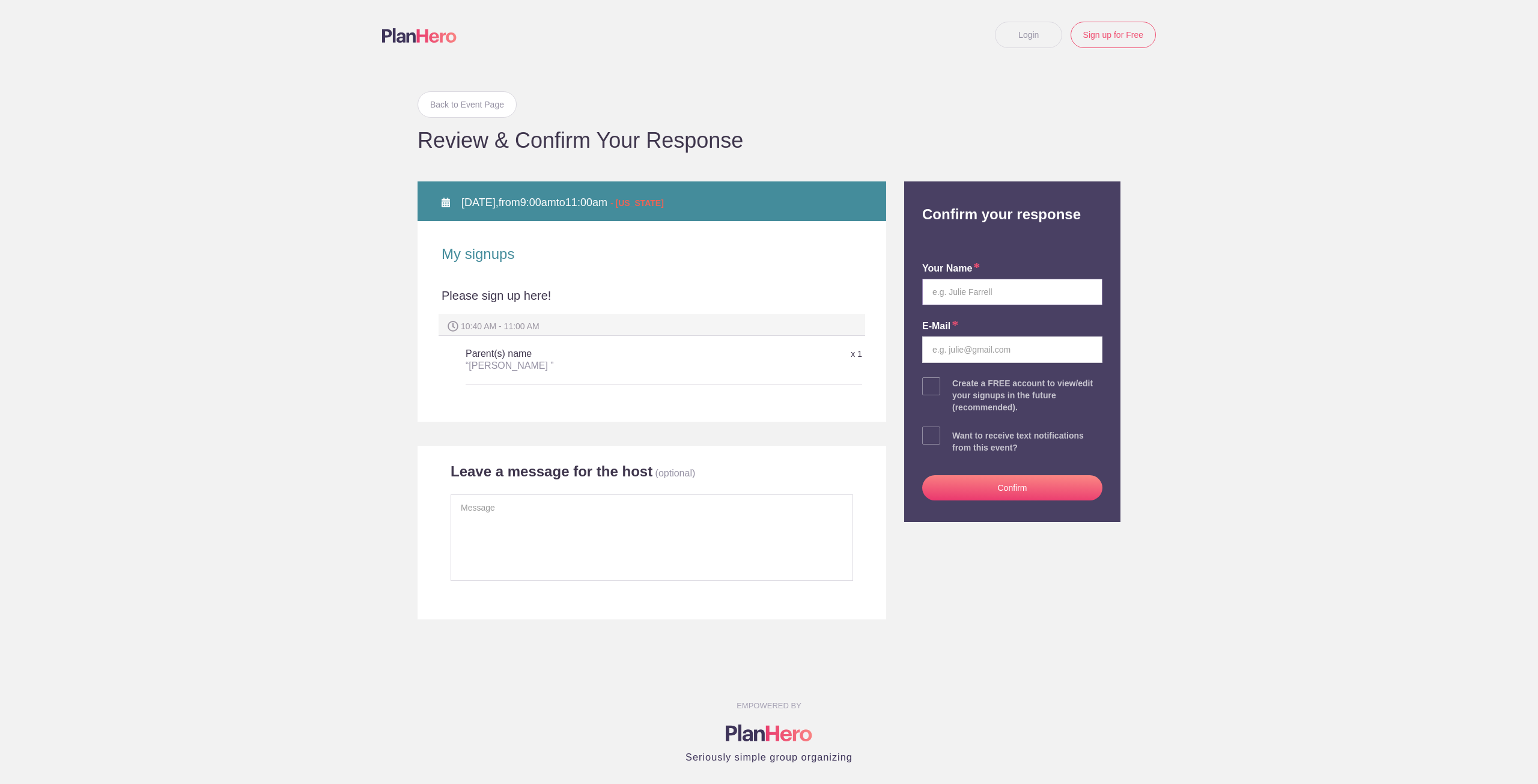  What do you see at coordinates (796, 354) in the screenshot?
I see `div: x 1` at bounding box center [796, 354].